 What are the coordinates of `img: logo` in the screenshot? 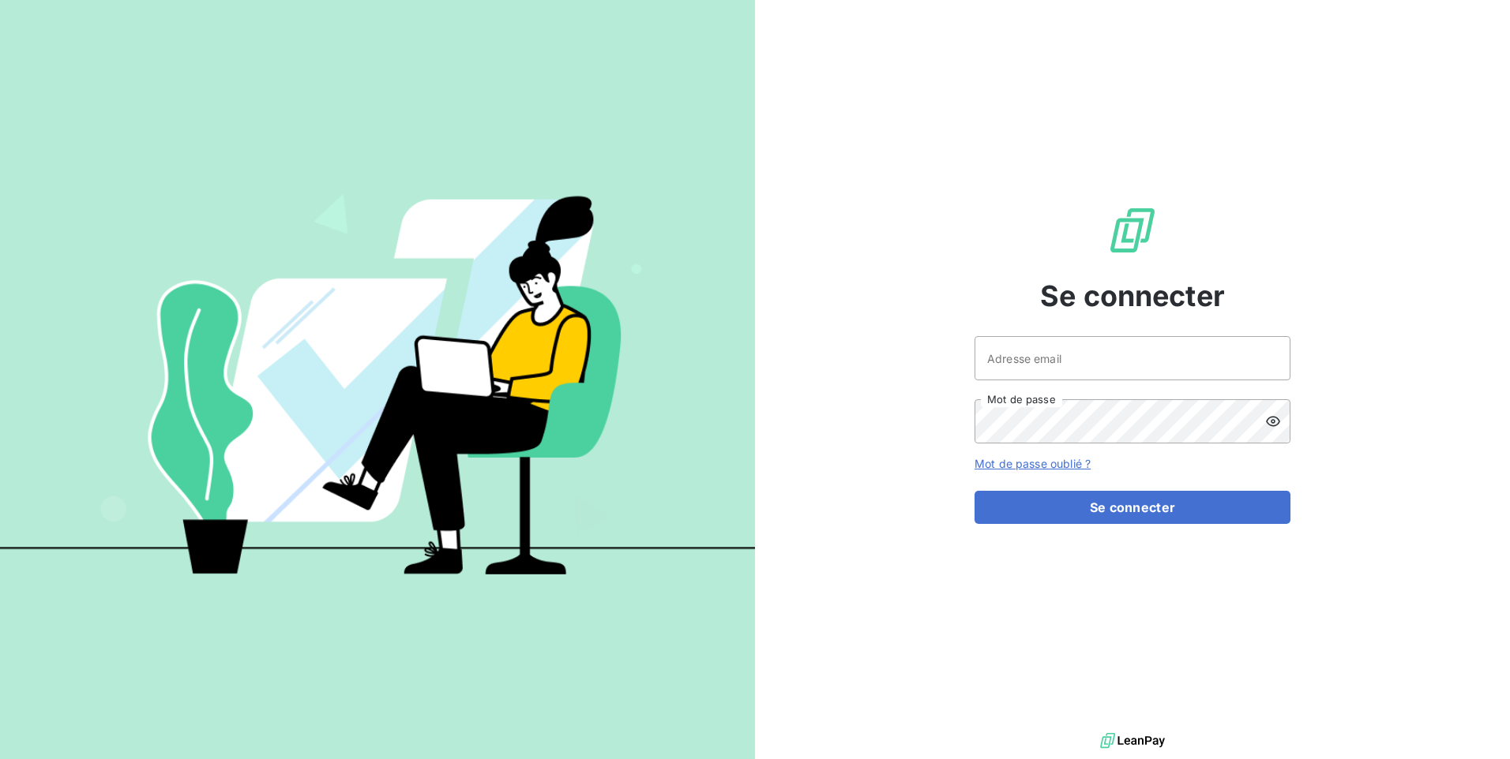 It's located at (1132, 741).